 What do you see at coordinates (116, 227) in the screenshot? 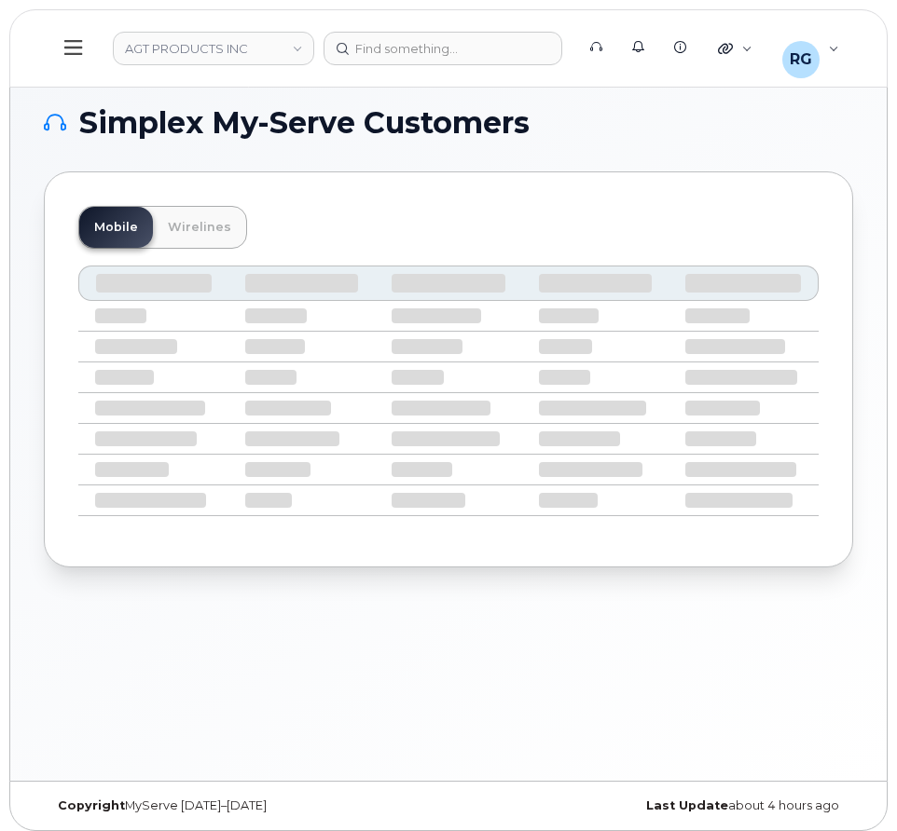
I see `a: Mobile` at bounding box center [116, 227].